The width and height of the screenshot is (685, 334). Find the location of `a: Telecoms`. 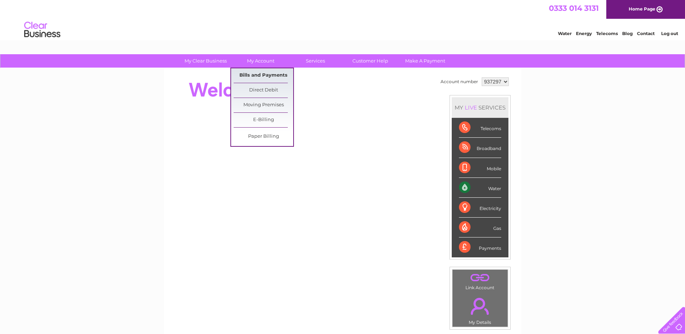

a: Telecoms is located at coordinates (607, 33).